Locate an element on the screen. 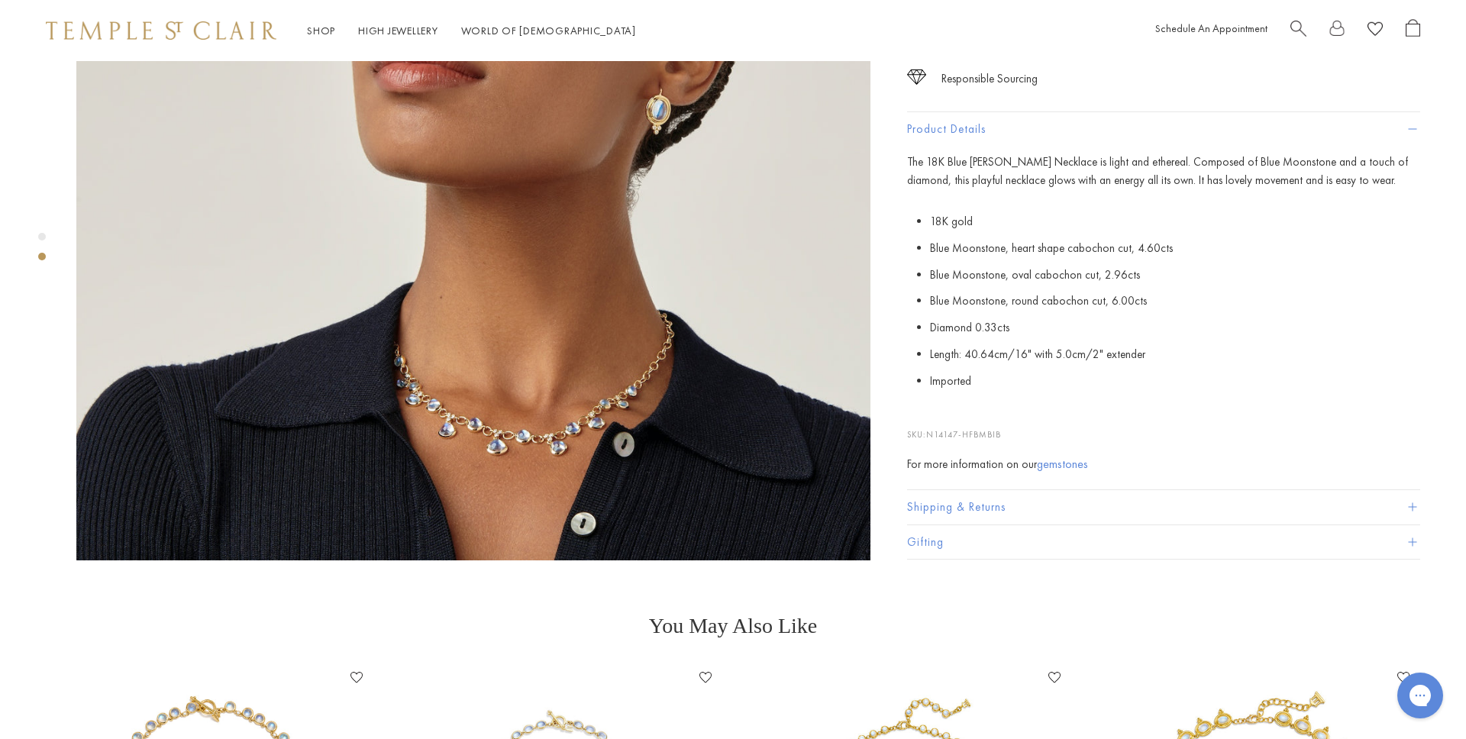  span: Imported is located at coordinates (951, 381).